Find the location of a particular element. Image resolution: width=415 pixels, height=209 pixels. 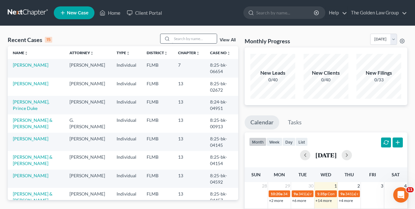

span: 3 is located at coordinates (382, 186).